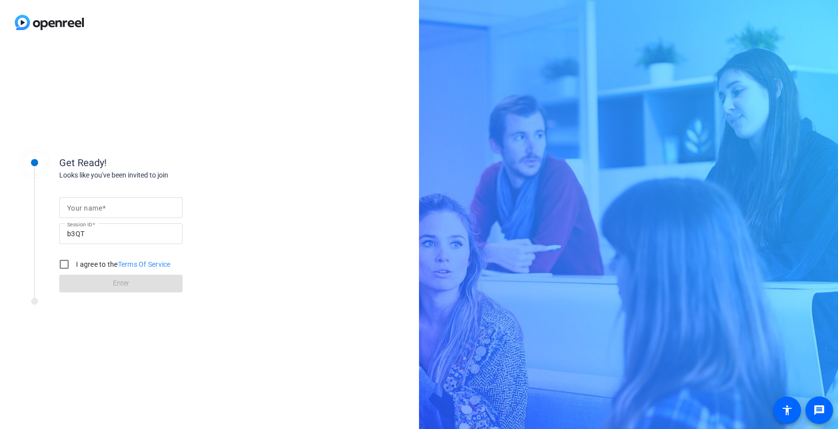 This screenshot has height=429, width=838. What do you see at coordinates (158, 175) in the screenshot?
I see `div: Looks like you've been invited to join` at bounding box center [158, 175].